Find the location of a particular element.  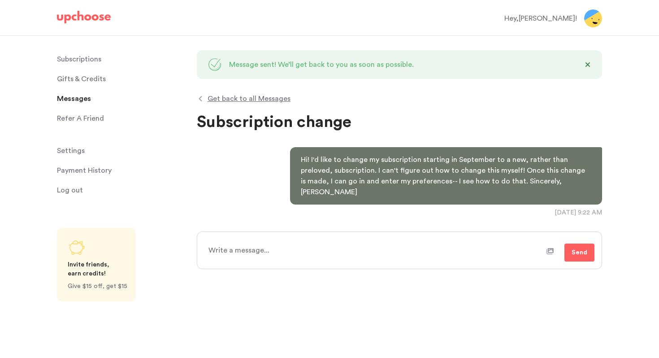

p: Subscriptions is located at coordinates (79, 59).